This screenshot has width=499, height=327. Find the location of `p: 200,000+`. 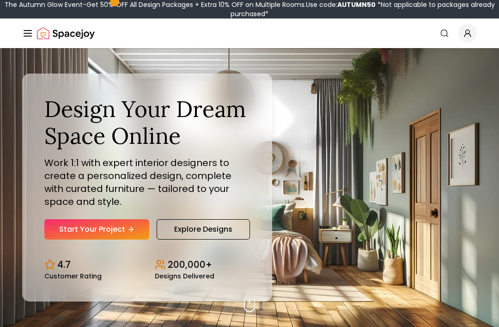

p: 200,000+ is located at coordinates (190, 264).